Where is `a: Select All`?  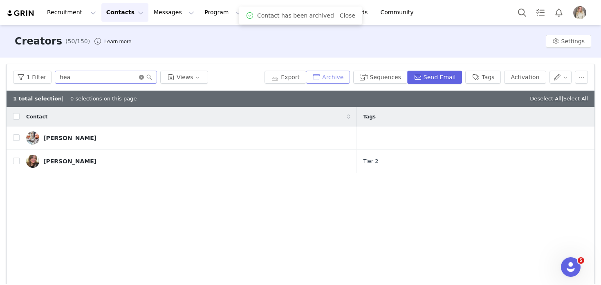 a: Select All is located at coordinates (576, 99).